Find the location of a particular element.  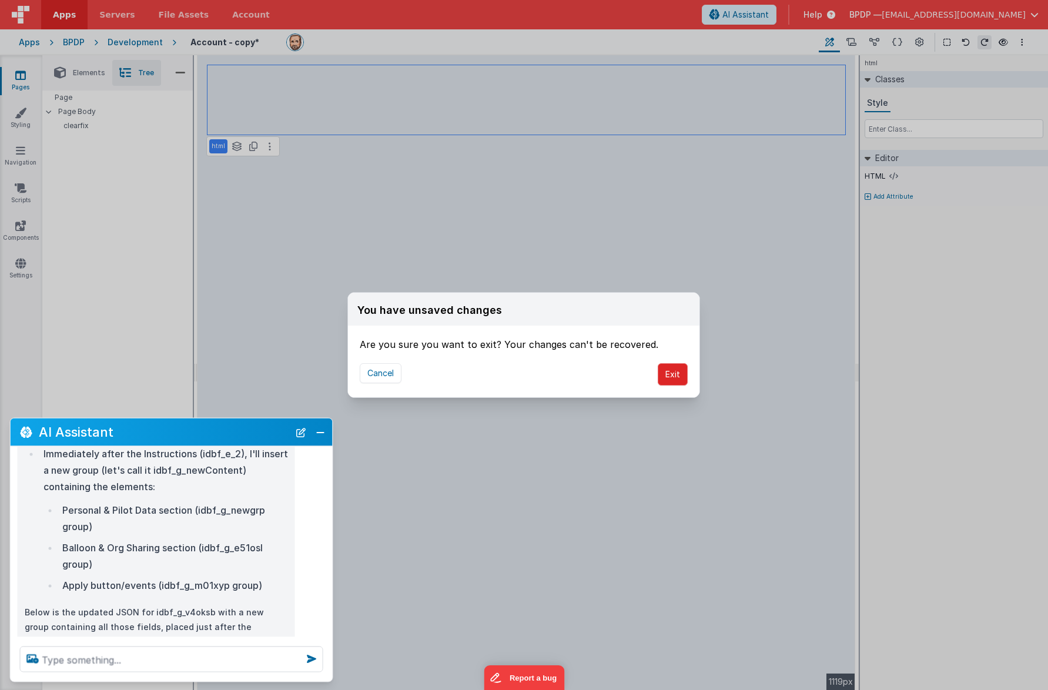

div: You have unsaved changes is located at coordinates (430, 310).